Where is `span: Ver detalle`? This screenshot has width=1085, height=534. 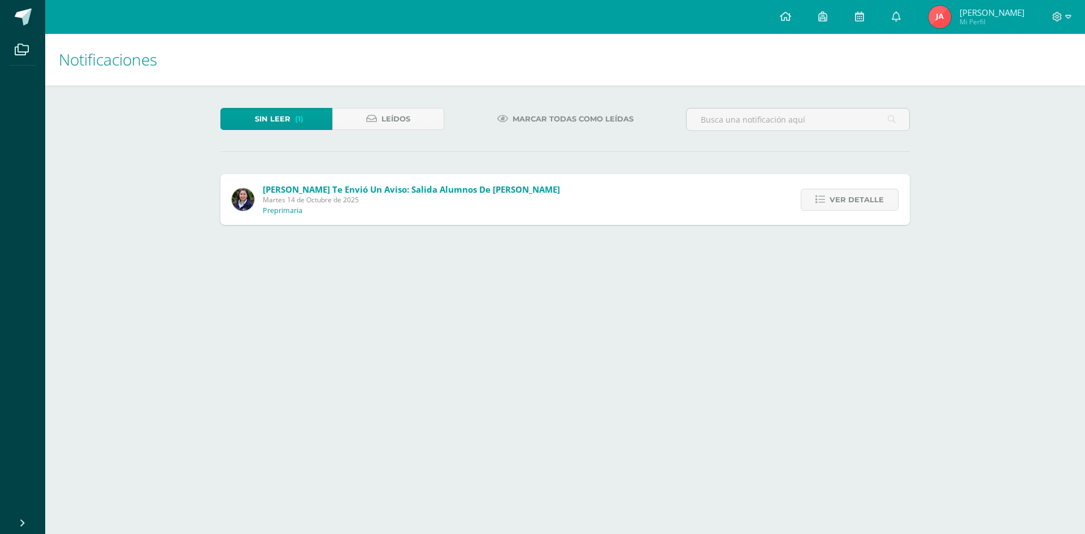
span: Ver detalle is located at coordinates (857, 199).